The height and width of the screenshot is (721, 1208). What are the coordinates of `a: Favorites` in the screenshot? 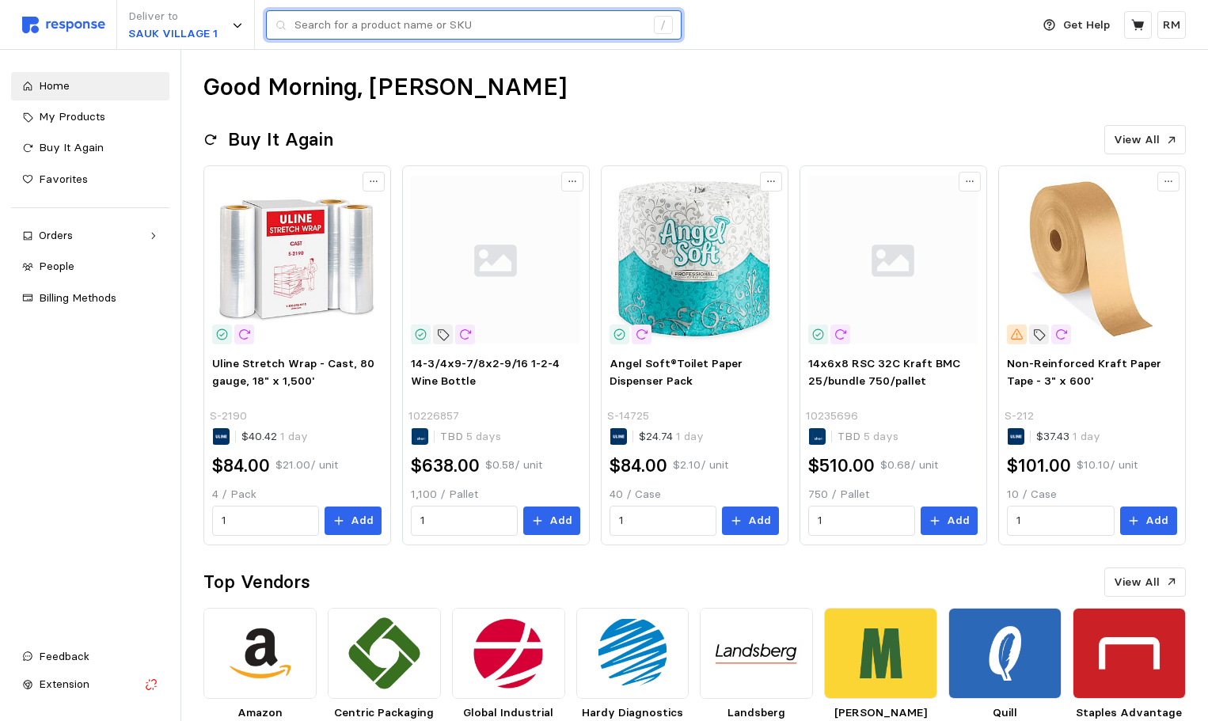 It's located at (90, 180).